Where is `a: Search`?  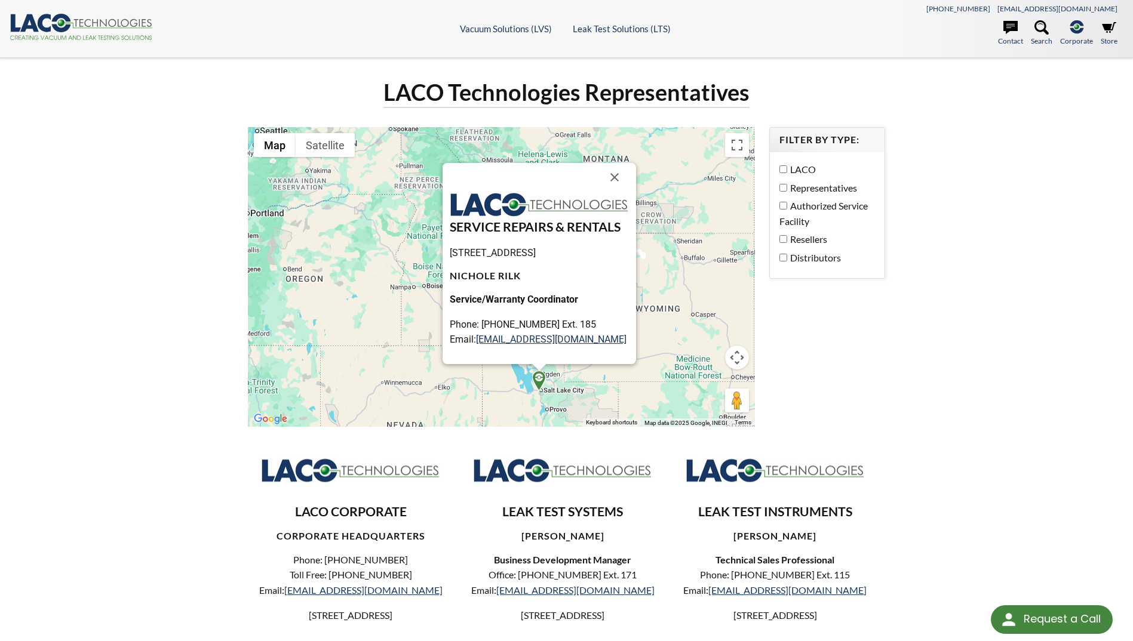 a: Search is located at coordinates (1041, 33).